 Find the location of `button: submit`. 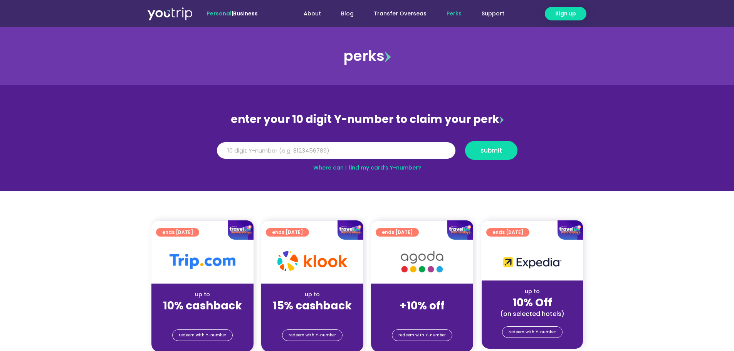

button: submit is located at coordinates (492, 150).